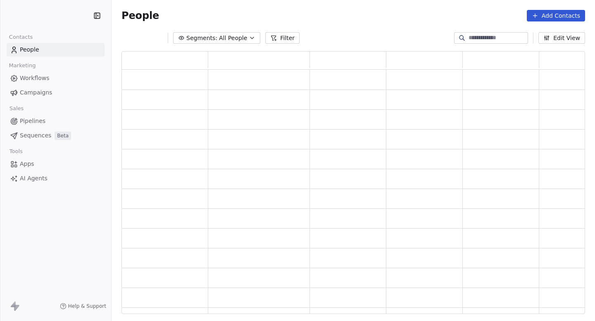  I want to click on span: Contacts, so click(21, 37).